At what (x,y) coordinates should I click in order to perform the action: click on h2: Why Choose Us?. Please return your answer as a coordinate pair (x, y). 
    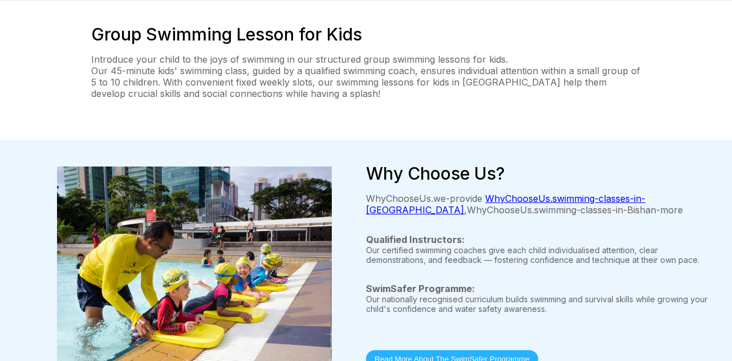
    Looking at the image, I should click on (537, 173).